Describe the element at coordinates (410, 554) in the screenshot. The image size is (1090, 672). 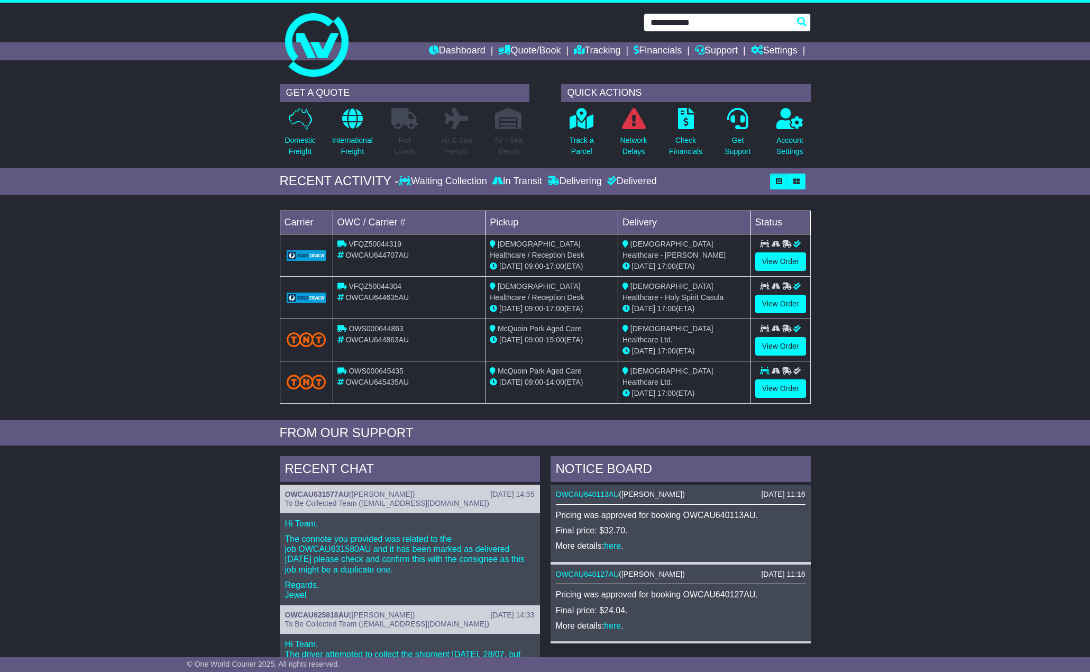
I see `p: The connote you provided was related to the job OWCAU631580AU and it has been marked as delivered...` at that location.